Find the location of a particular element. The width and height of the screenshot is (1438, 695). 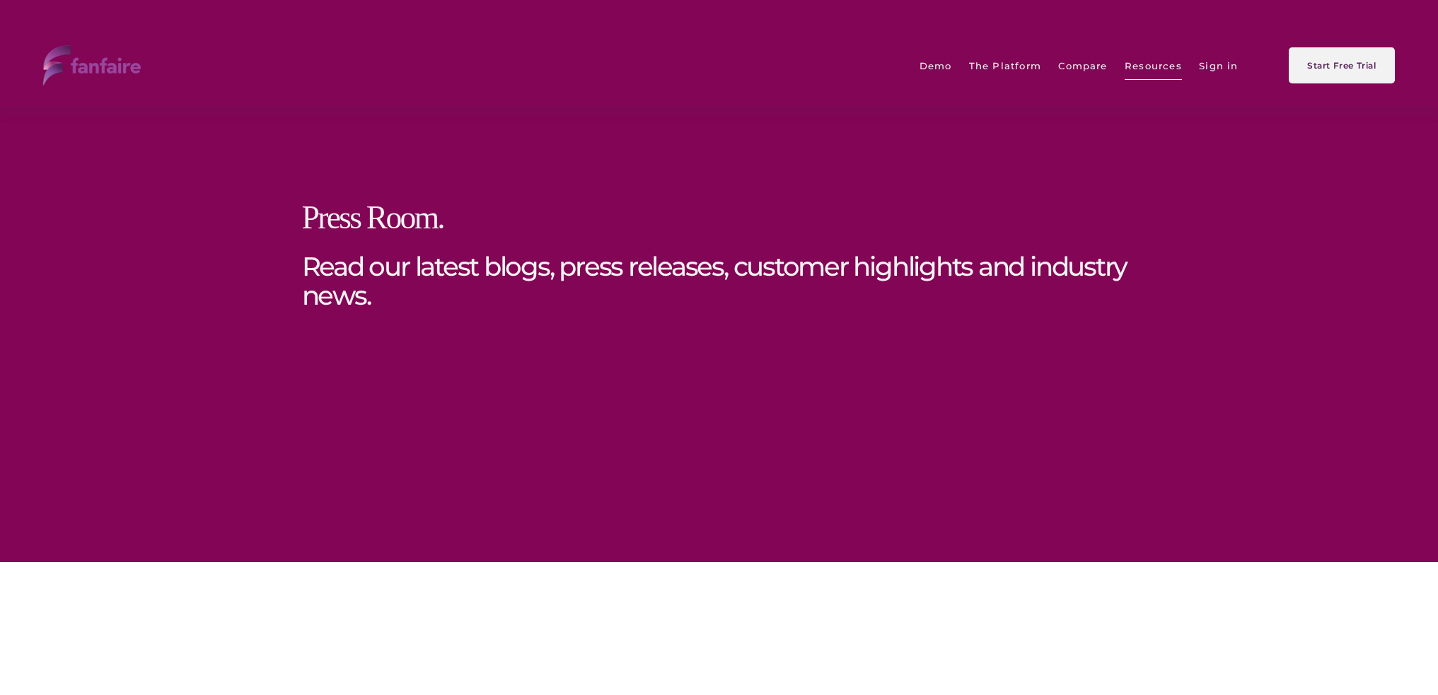

a: Sign in is located at coordinates (1218, 65).